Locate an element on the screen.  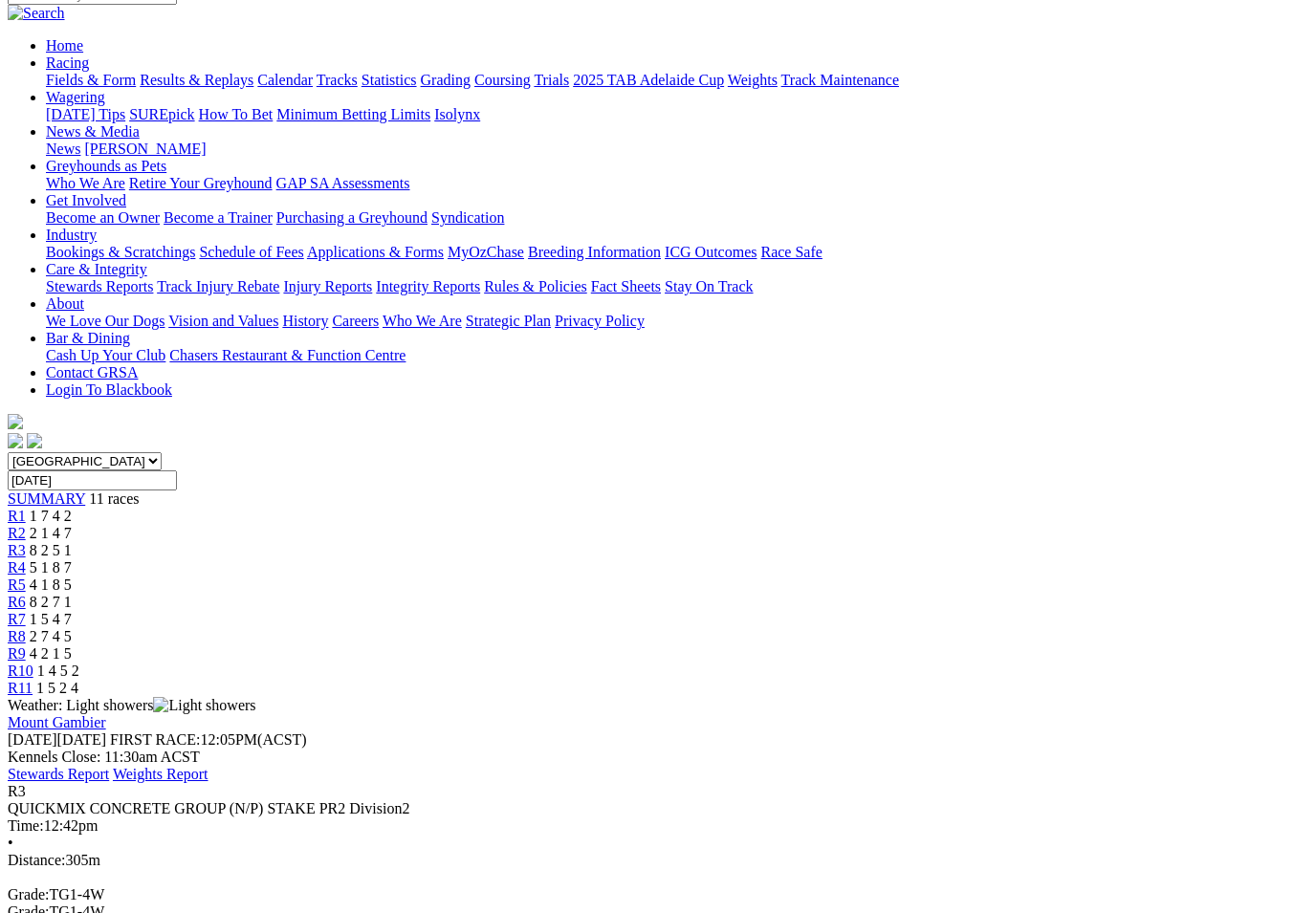
a: Care & Integrity is located at coordinates (97, 269).